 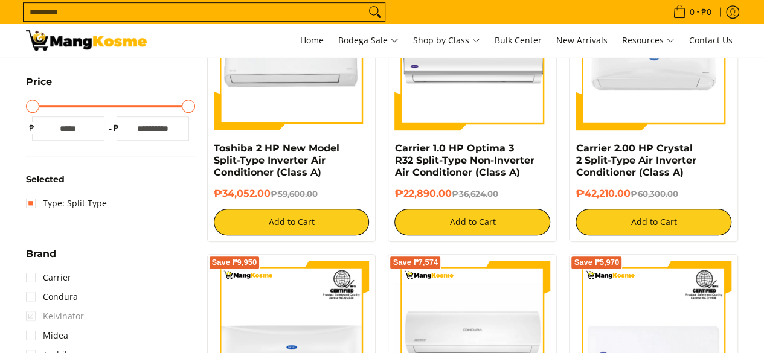 What do you see at coordinates (415, 263) in the screenshot?
I see `span: Save ₱7,574` at bounding box center [415, 263].